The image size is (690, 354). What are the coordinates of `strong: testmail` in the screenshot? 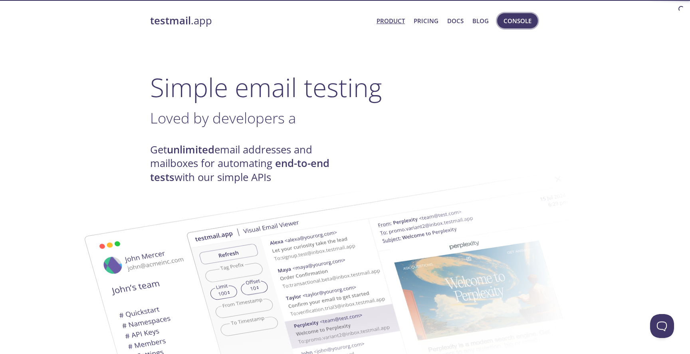 It's located at (171, 20).